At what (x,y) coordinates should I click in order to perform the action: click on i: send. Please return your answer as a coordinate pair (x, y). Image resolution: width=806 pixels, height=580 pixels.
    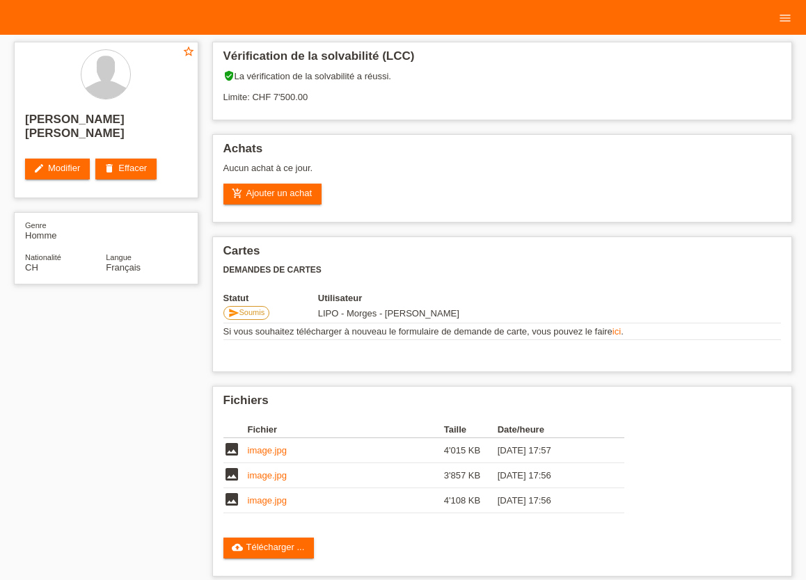
    Looking at the image, I should click on (234, 313).